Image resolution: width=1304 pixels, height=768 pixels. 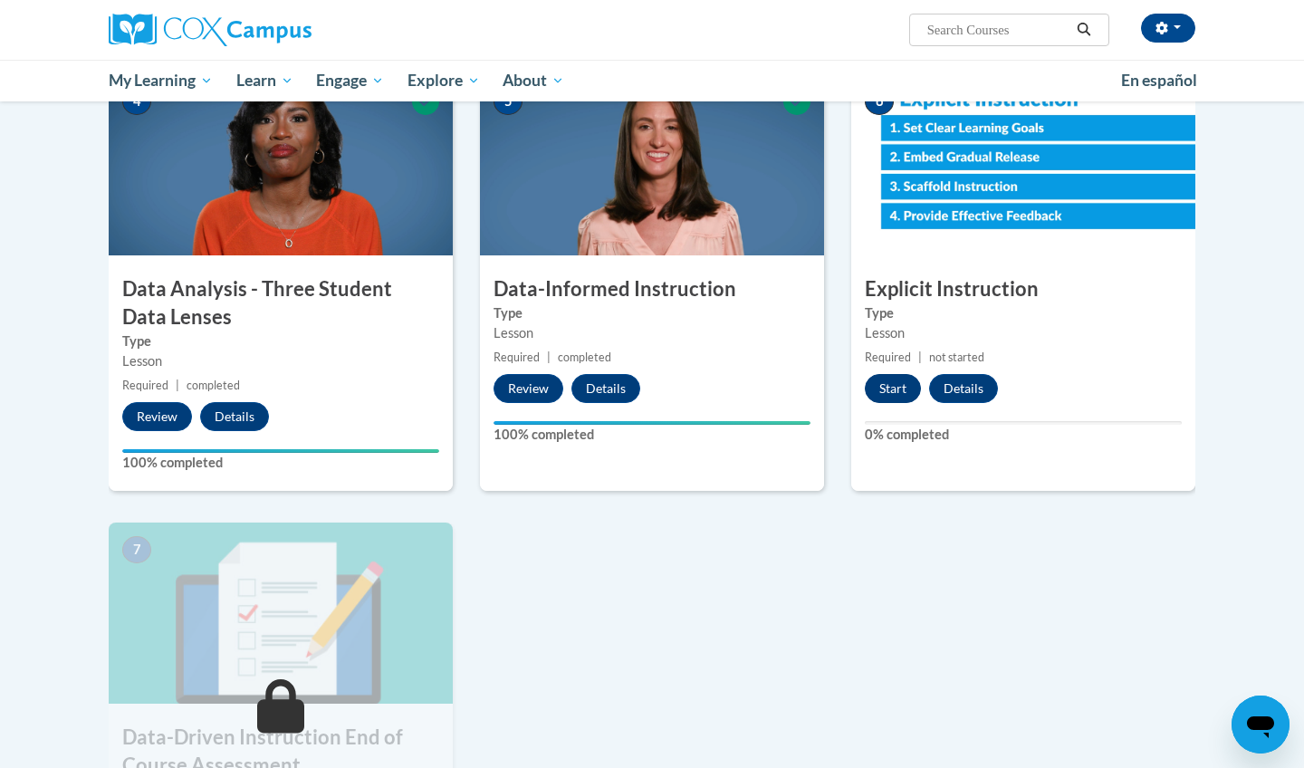 What do you see at coordinates (444, 81) in the screenshot?
I see `a: Explore` at bounding box center [444, 81].